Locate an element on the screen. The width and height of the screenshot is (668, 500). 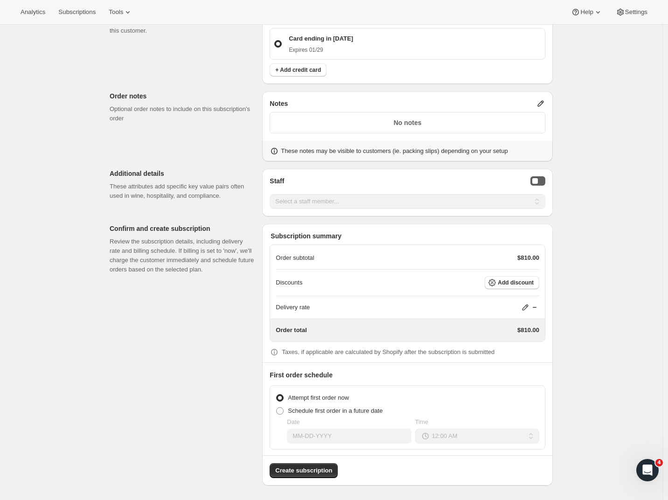
p: Discounts is located at coordinates (289, 283).